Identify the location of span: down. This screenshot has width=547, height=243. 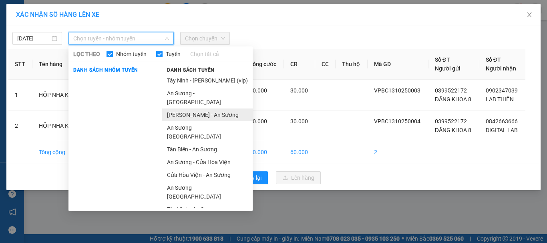
(167, 38).